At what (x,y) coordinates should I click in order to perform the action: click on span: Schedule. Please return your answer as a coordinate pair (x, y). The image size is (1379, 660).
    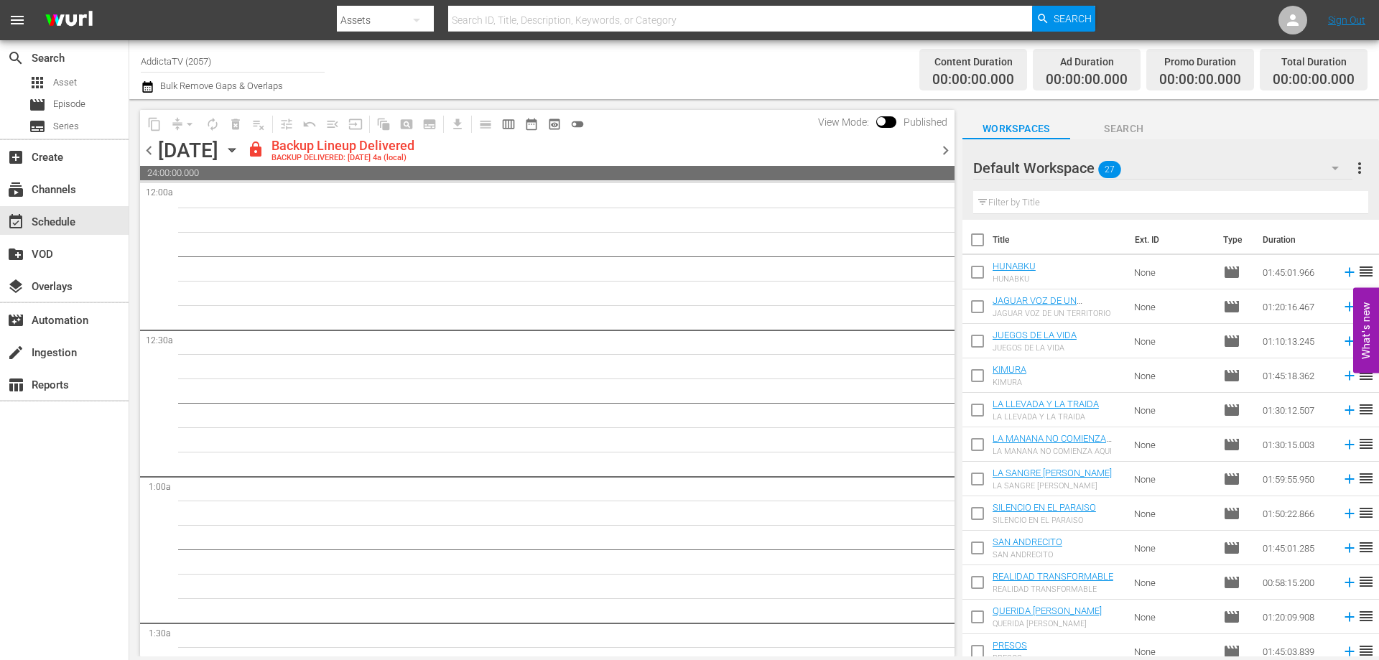
    Looking at the image, I should click on (16, 222).